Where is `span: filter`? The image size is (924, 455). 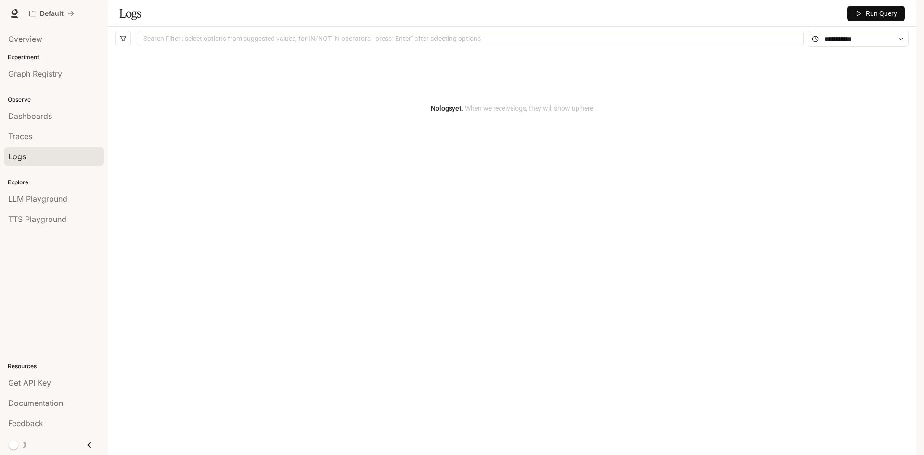
span: filter is located at coordinates (123, 39).